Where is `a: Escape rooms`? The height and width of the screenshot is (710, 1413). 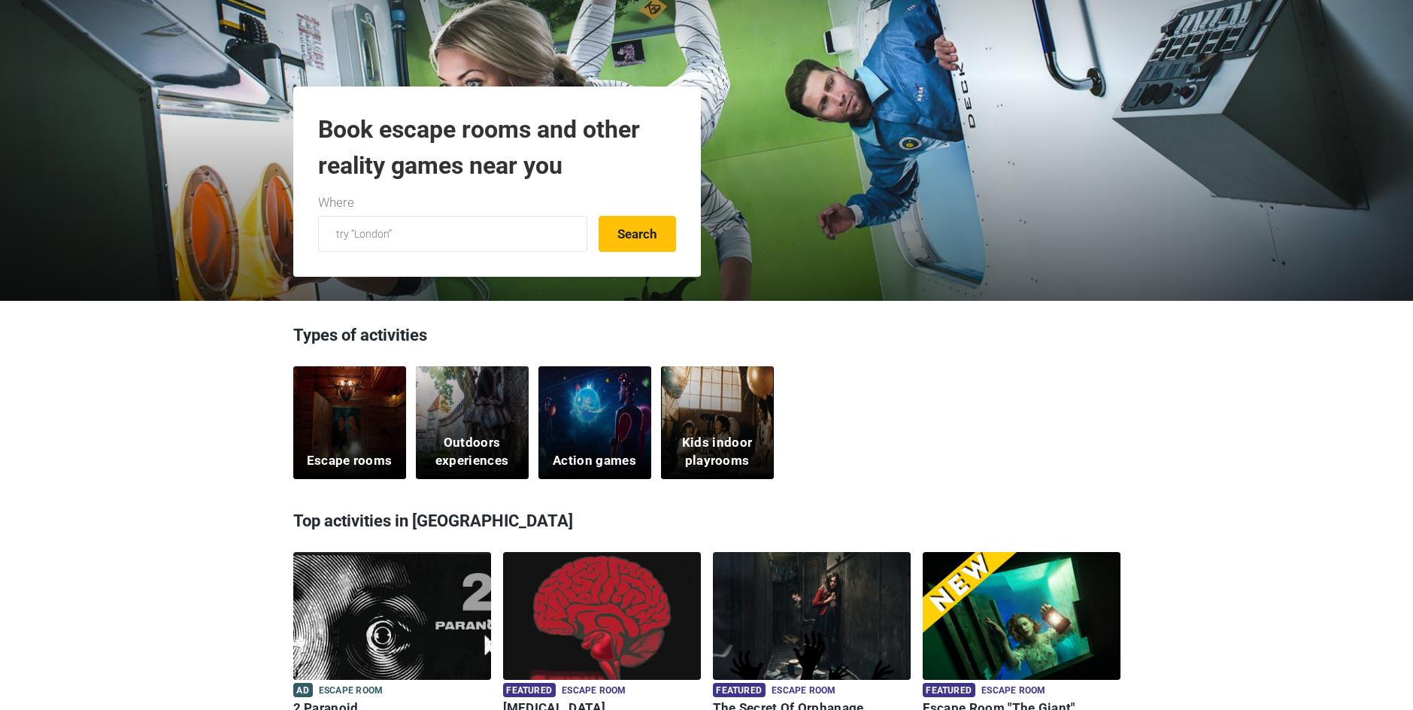
a: Escape rooms is located at coordinates (350, 423).